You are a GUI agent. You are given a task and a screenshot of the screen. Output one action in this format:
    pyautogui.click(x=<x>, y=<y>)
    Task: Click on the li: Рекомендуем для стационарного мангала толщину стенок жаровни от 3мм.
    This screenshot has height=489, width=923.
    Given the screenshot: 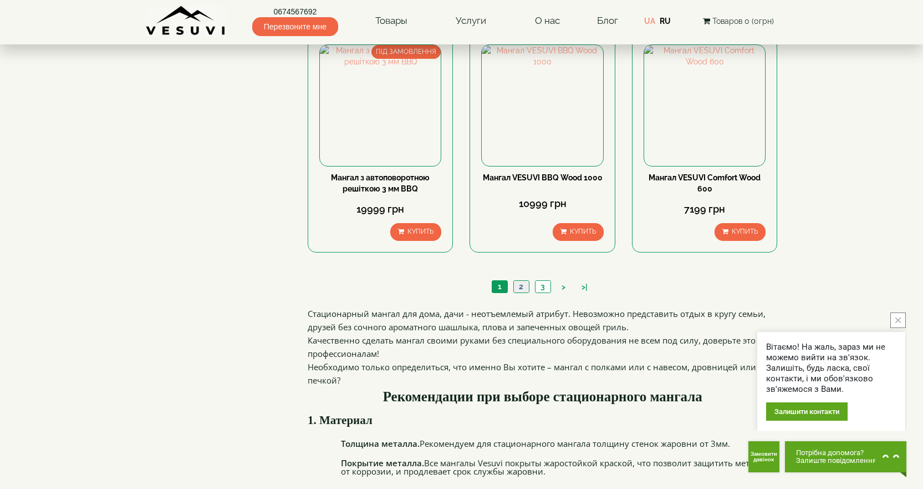 What is the action you would take?
    pyautogui.click(x=554, y=443)
    